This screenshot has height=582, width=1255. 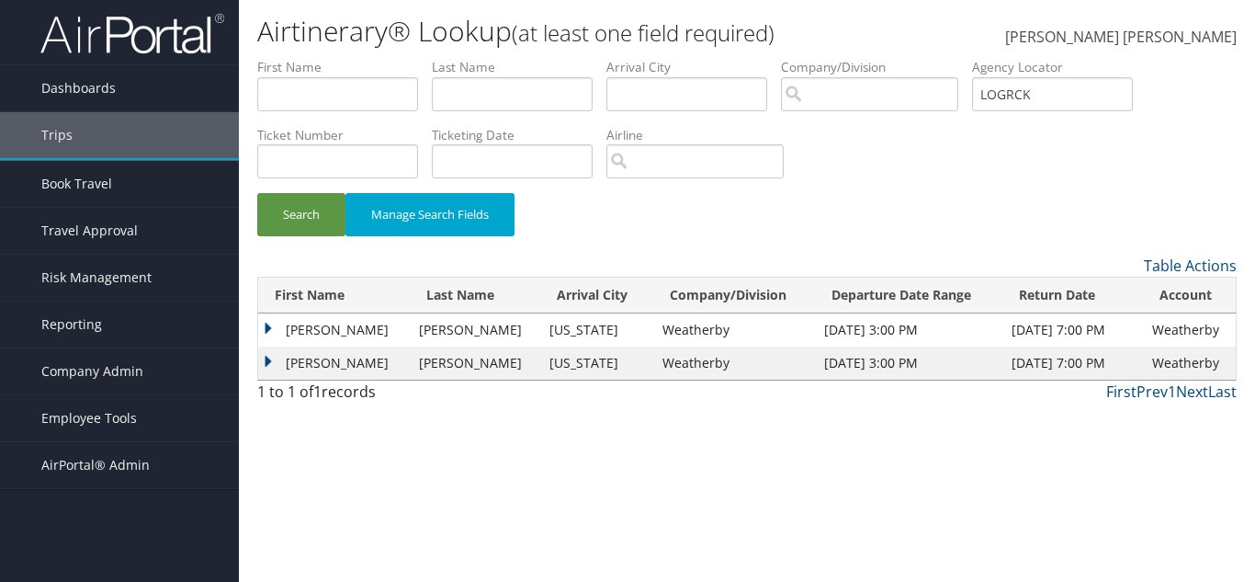 I want to click on label: Ticket Number, so click(x=345, y=135).